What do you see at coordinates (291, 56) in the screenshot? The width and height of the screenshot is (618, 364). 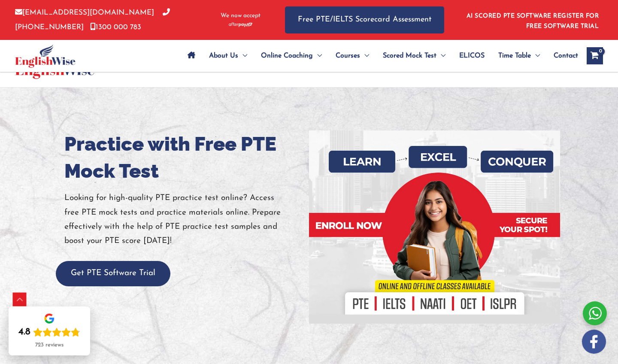 I see `a: Online CoachingMenu Toggle` at bounding box center [291, 56].